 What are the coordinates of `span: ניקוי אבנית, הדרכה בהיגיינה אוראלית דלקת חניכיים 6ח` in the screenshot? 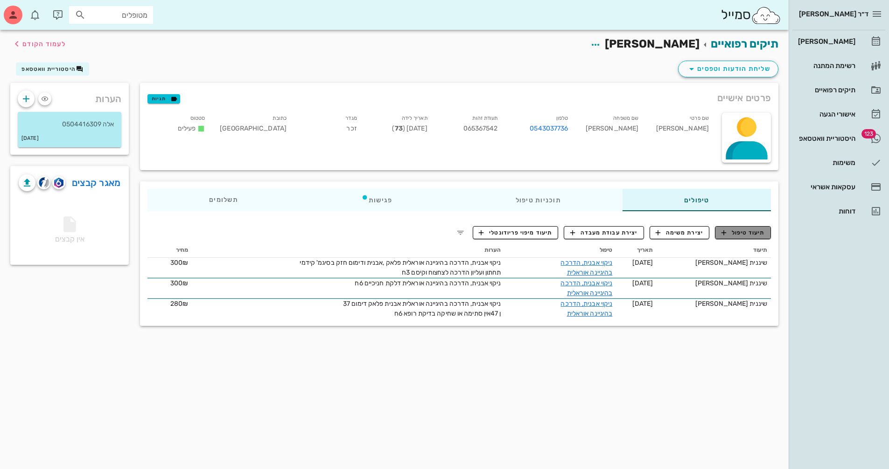 It's located at (427, 283).